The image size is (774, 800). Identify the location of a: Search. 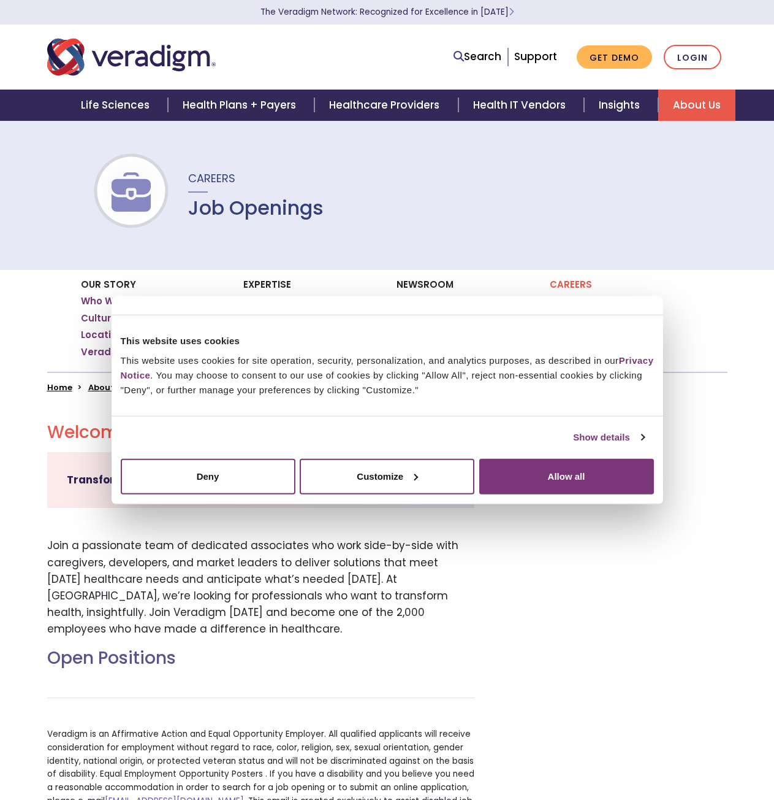
(478, 56).